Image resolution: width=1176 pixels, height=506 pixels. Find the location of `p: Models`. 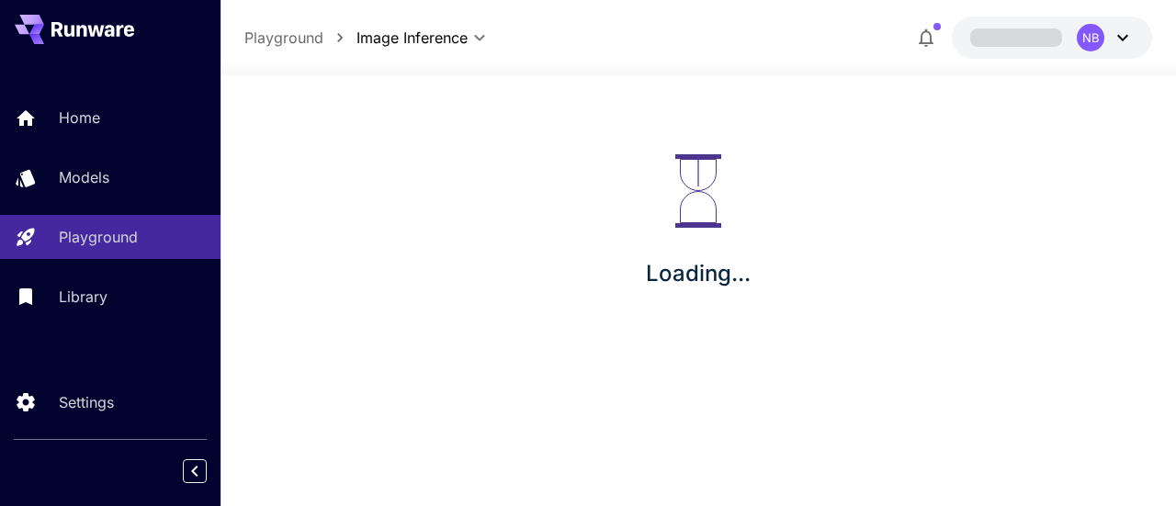

p: Models is located at coordinates (84, 177).